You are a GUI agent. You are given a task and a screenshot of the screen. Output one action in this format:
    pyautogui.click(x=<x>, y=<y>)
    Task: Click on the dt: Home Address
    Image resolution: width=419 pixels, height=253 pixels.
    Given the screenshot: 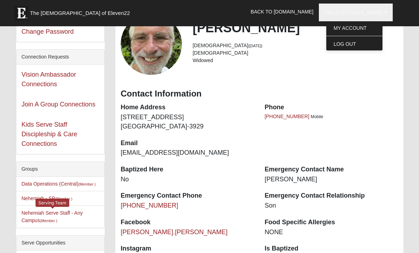 What is the action you would take?
    pyautogui.click(x=187, y=108)
    